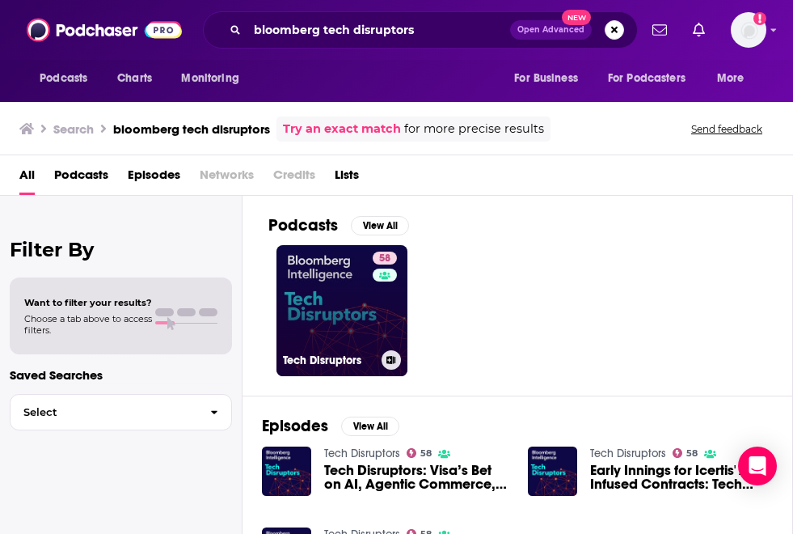 The image size is (793, 534). What do you see at coordinates (27, 178) in the screenshot?
I see `a: All` at bounding box center [27, 178].